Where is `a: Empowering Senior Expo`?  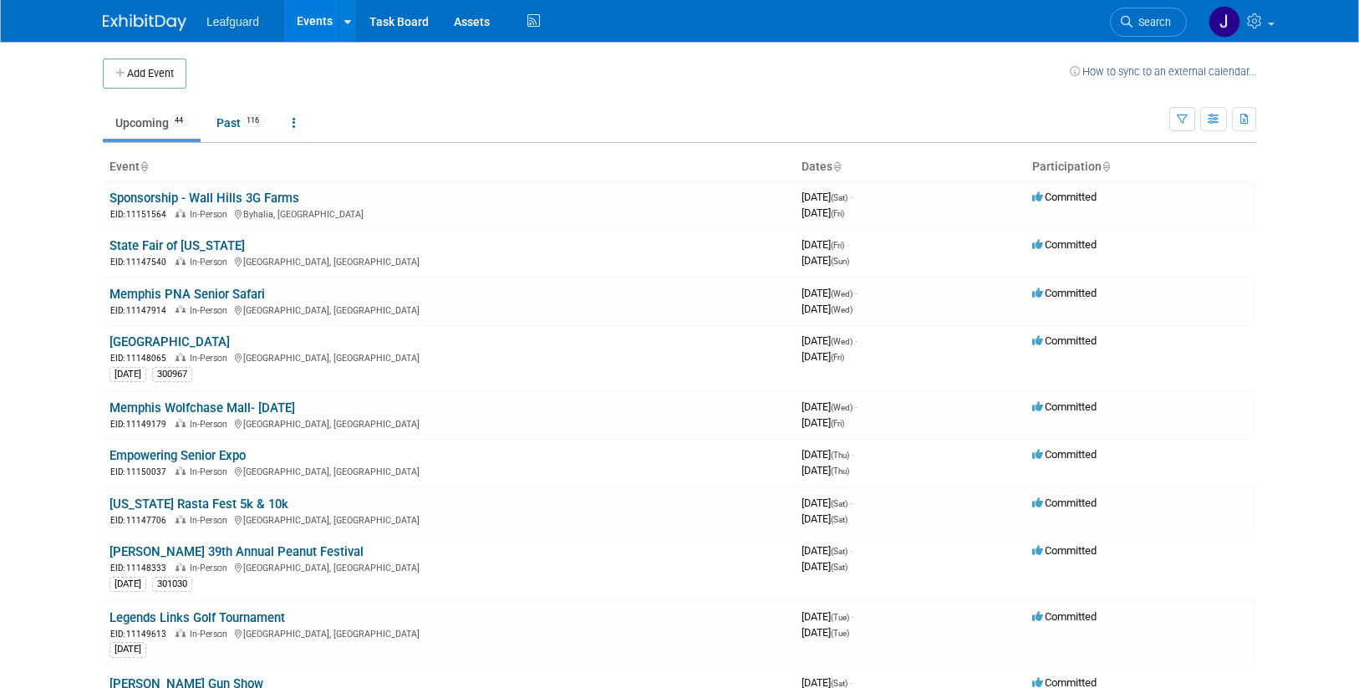 a: Empowering Senior Expo is located at coordinates (177, 456).